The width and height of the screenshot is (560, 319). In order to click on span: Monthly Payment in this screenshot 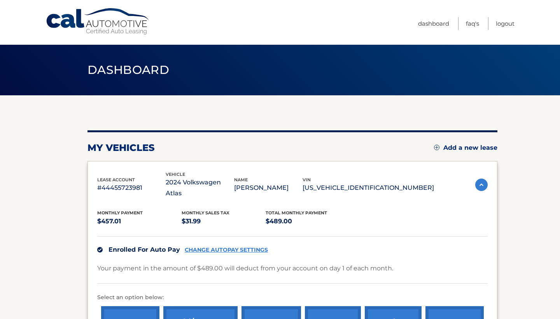, I will do `click(120, 213)`.